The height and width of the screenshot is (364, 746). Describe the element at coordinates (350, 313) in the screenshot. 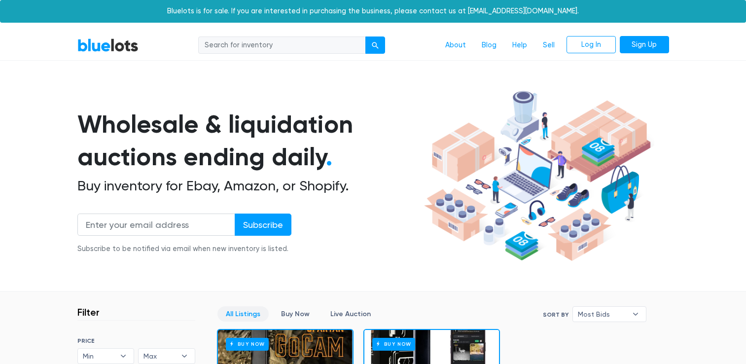

I see `a: Live Auction` at that location.